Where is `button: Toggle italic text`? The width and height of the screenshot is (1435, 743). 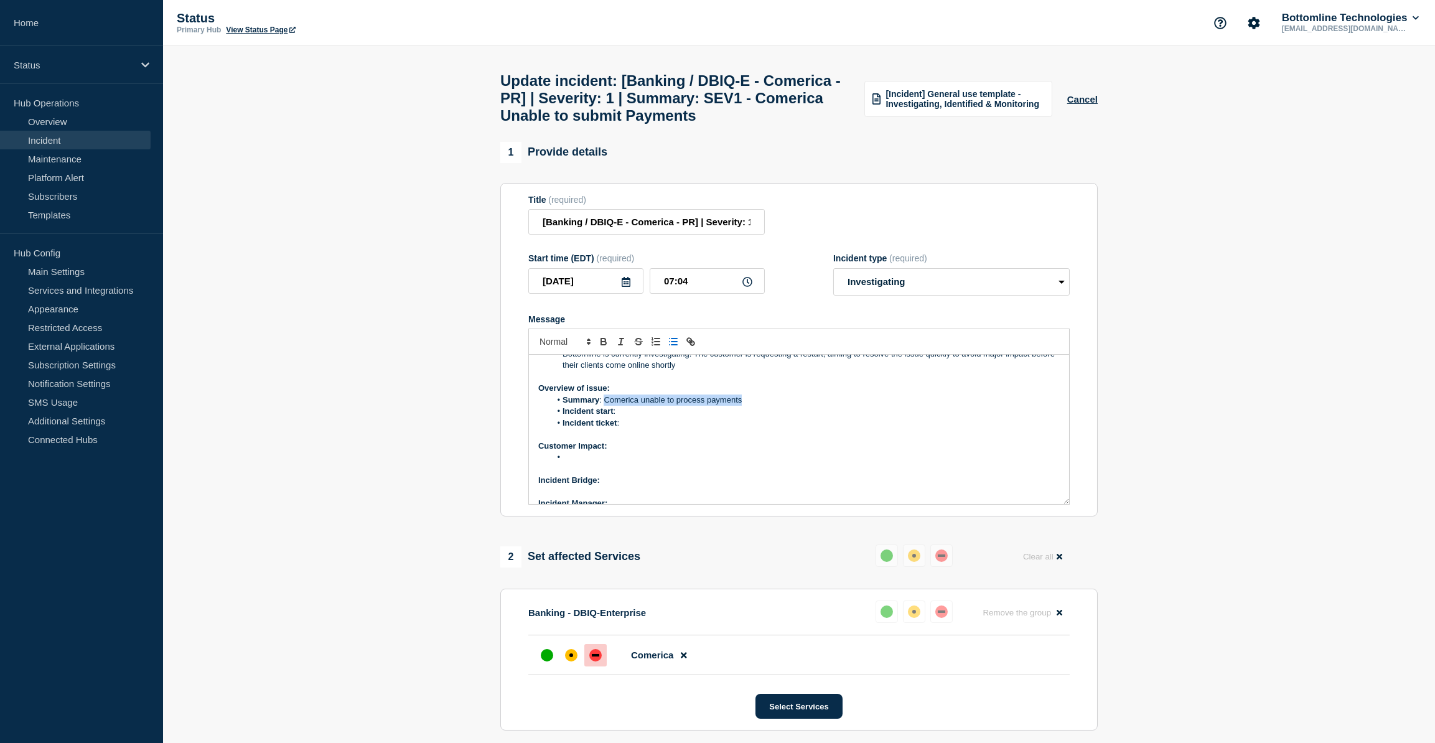 button: Toggle italic text is located at coordinates (621, 342).